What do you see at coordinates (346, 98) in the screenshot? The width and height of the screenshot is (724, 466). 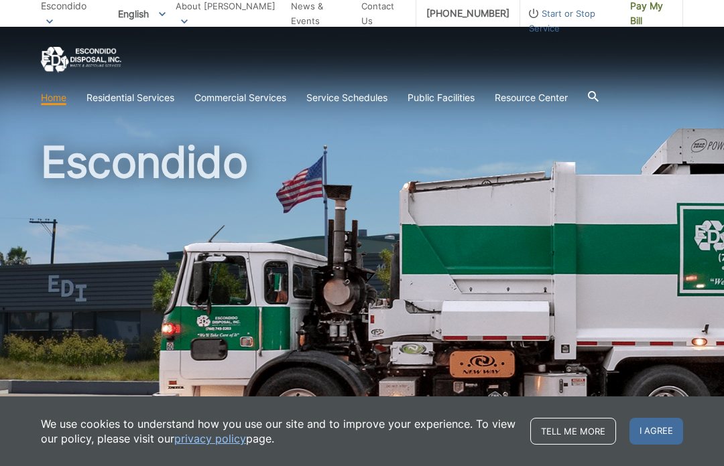 I see `a: Service Schedules` at bounding box center [346, 98].